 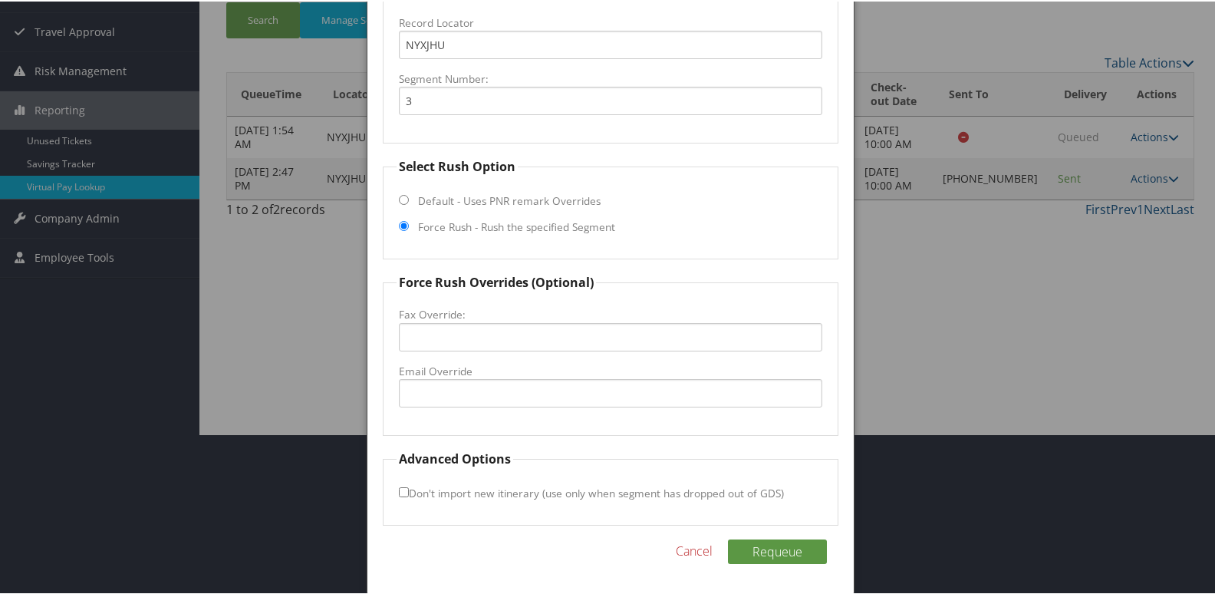 What do you see at coordinates (496, 281) in the screenshot?
I see `legend: Force Rush Overrides (Optional)` at bounding box center [496, 281].